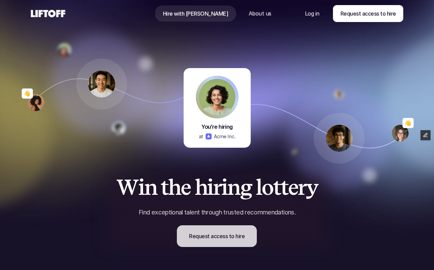 This screenshot has height=270, width=434. What do you see at coordinates (217, 213) in the screenshot?
I see `p: Find exceptional talent through trusted recommendations.` at bounding box center [217, 213].